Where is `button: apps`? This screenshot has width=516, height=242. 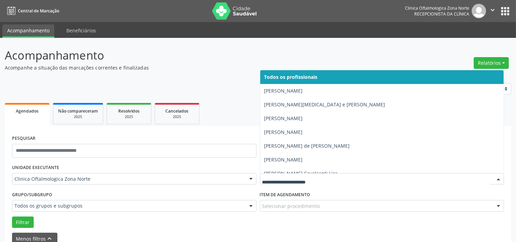 button: apps is located at coordinates (505, 11).